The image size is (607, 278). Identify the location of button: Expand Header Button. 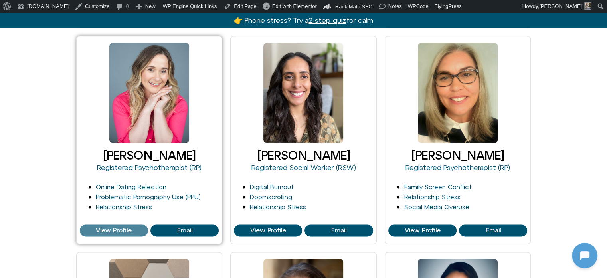
(80, 10).